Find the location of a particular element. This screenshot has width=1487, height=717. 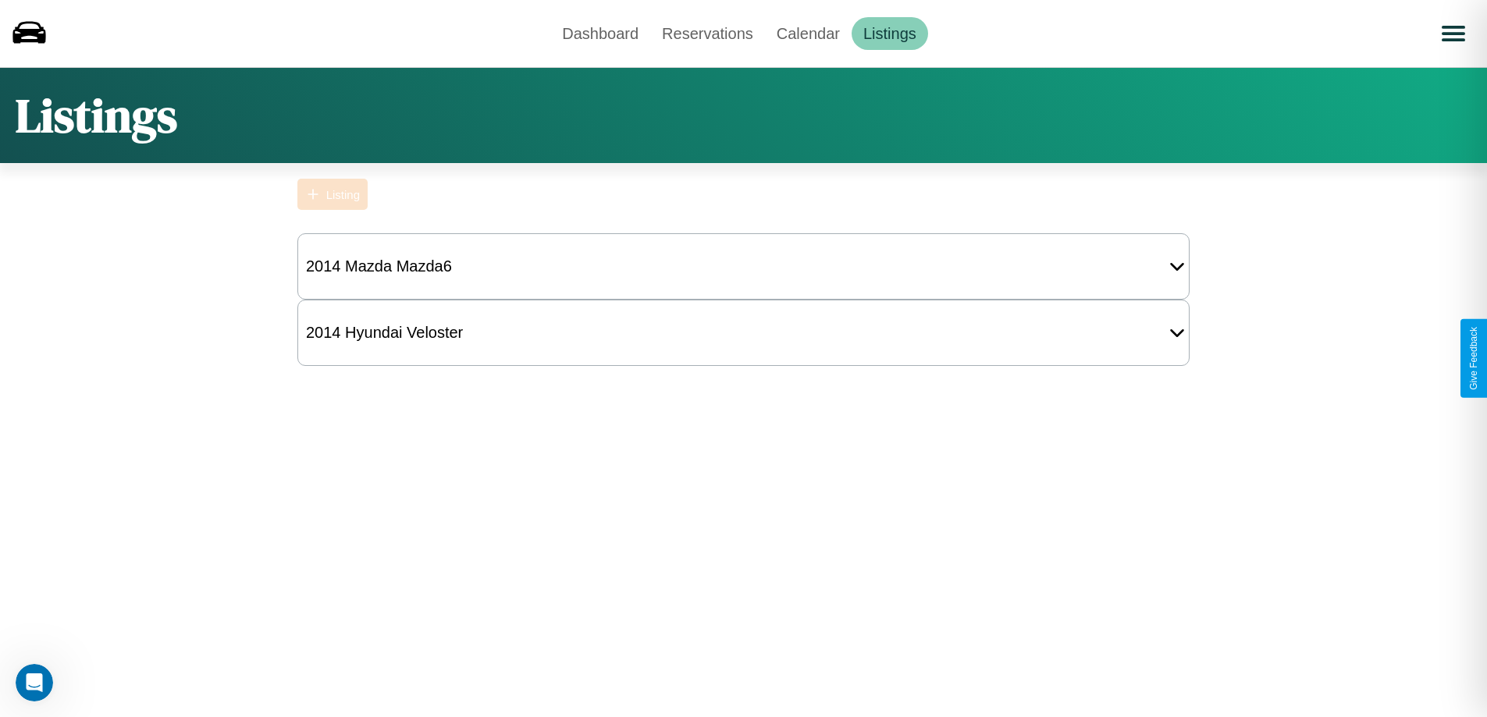

div: Listing is located at coordinates (343, 194).